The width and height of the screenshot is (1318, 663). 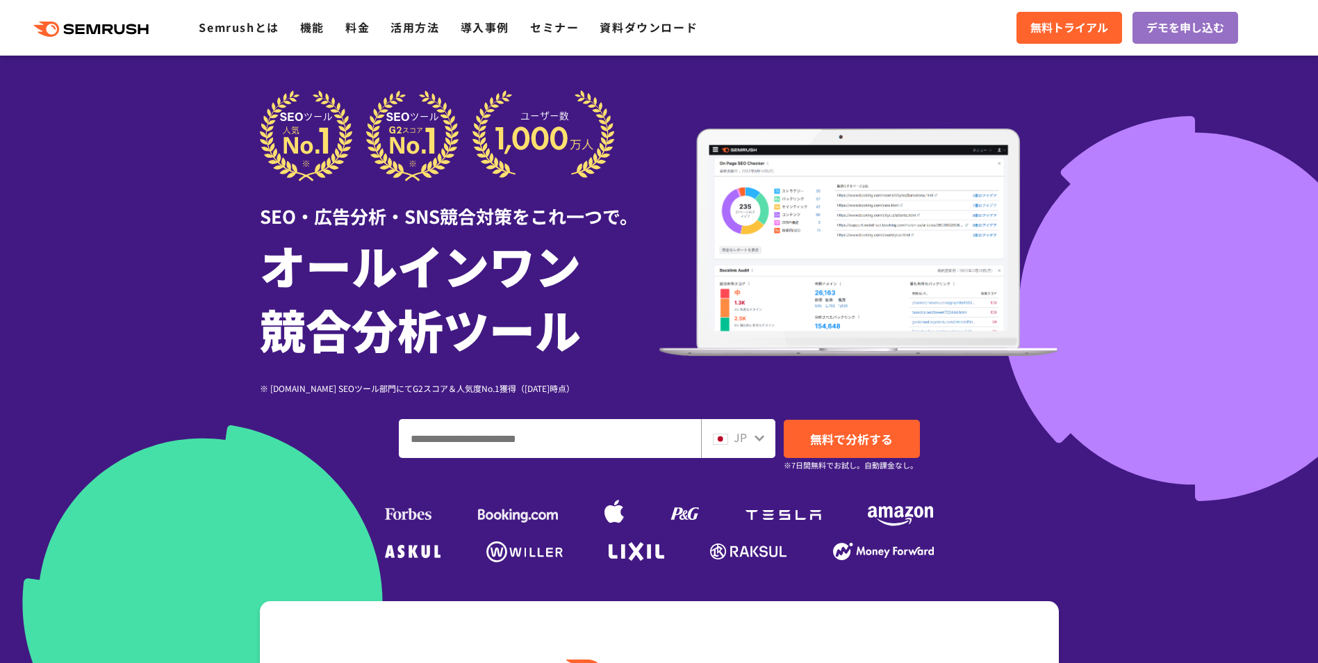 I want to click on small: ※7日間無料でお試し。自動課金なし。, so click(x=850, y=465).